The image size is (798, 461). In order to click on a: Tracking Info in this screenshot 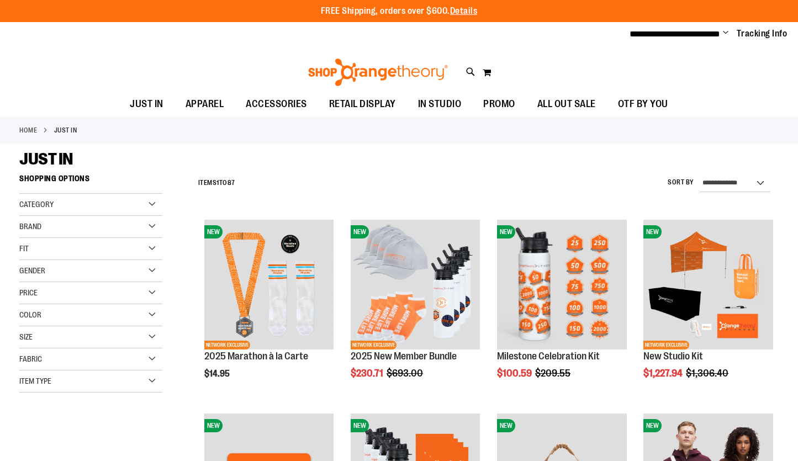, I will do `click(762, 34)`.